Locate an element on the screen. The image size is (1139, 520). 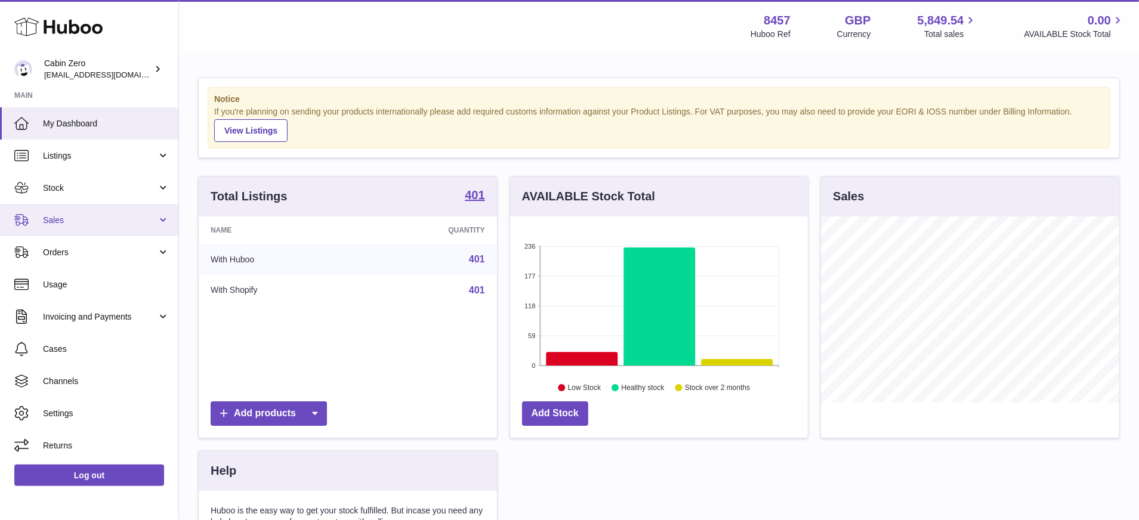
a: Log out is located at coordinates (89, 475).